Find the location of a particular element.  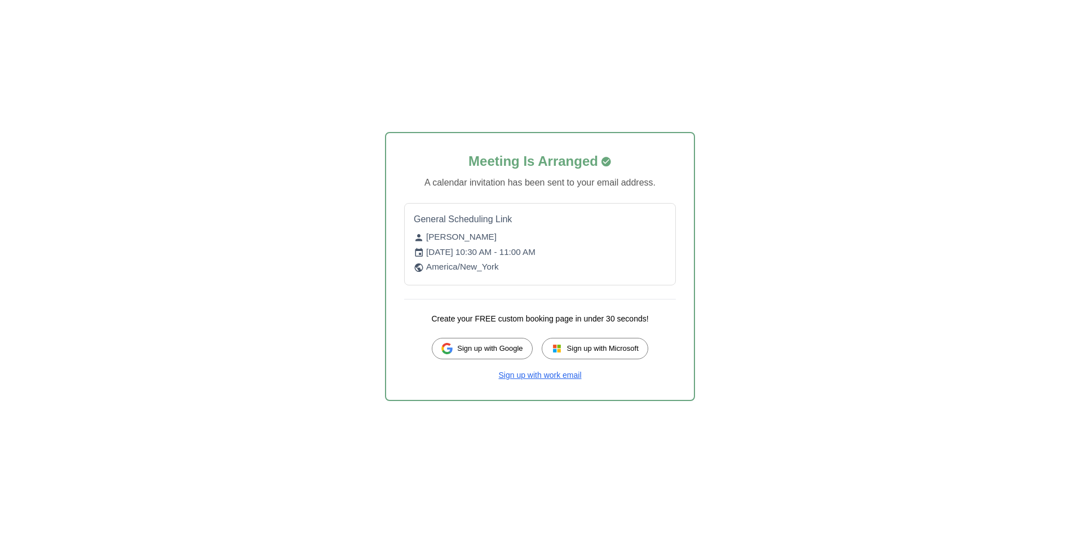

img: microsoft-logo.7cf64d5f.svg is located at coordinates (557, 348).